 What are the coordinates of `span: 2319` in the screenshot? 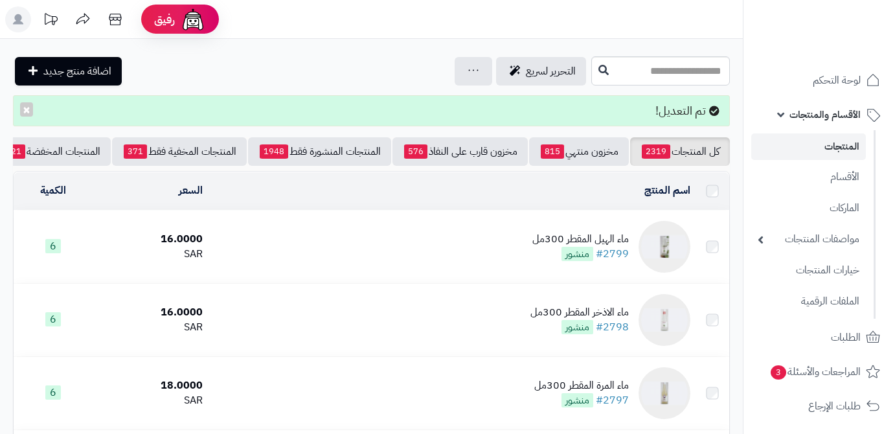 It's located at (656, 152).